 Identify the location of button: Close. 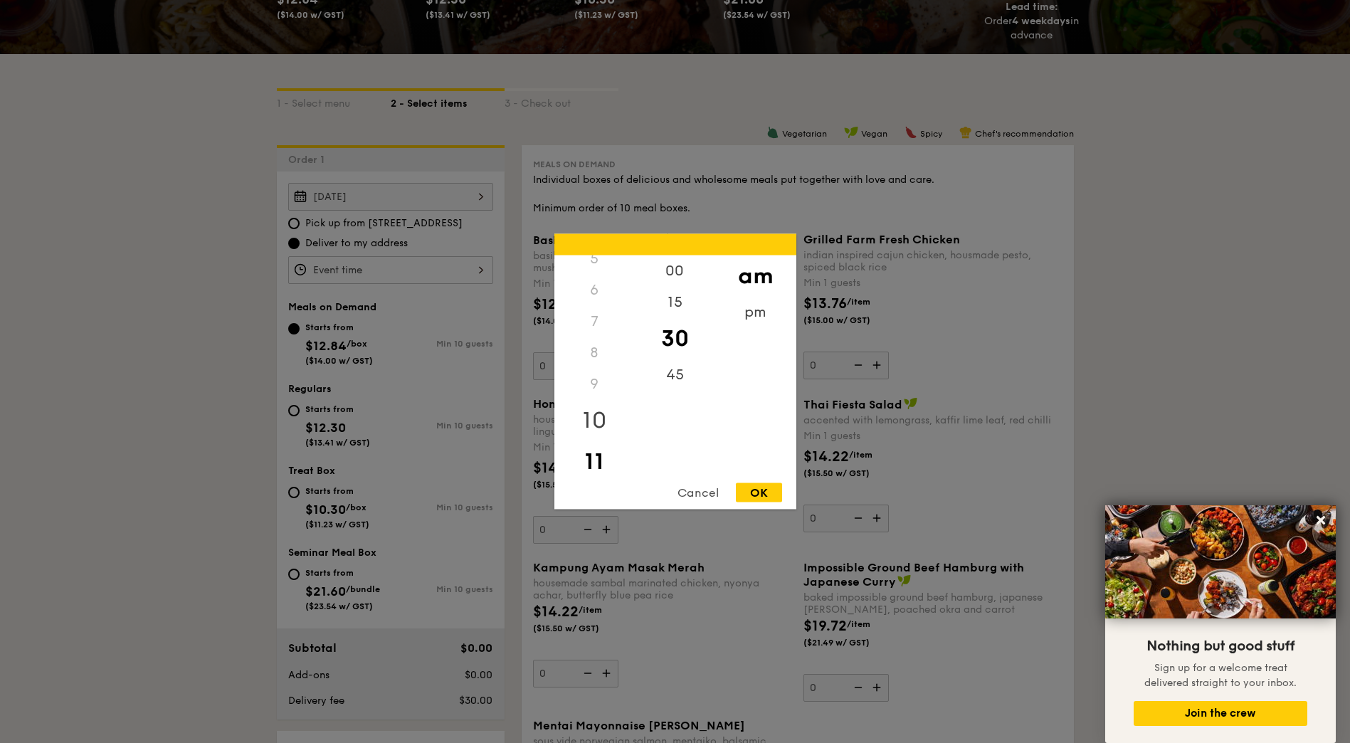
(1321, 520).